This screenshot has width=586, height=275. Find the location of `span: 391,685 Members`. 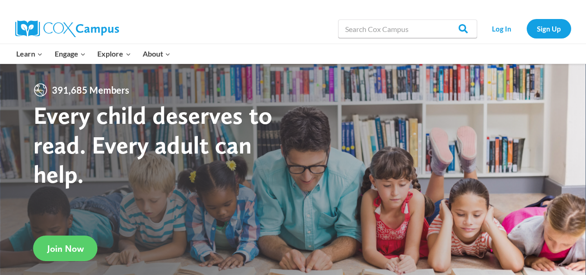

span: 391,685 Members is located at coordinates (90, 90).